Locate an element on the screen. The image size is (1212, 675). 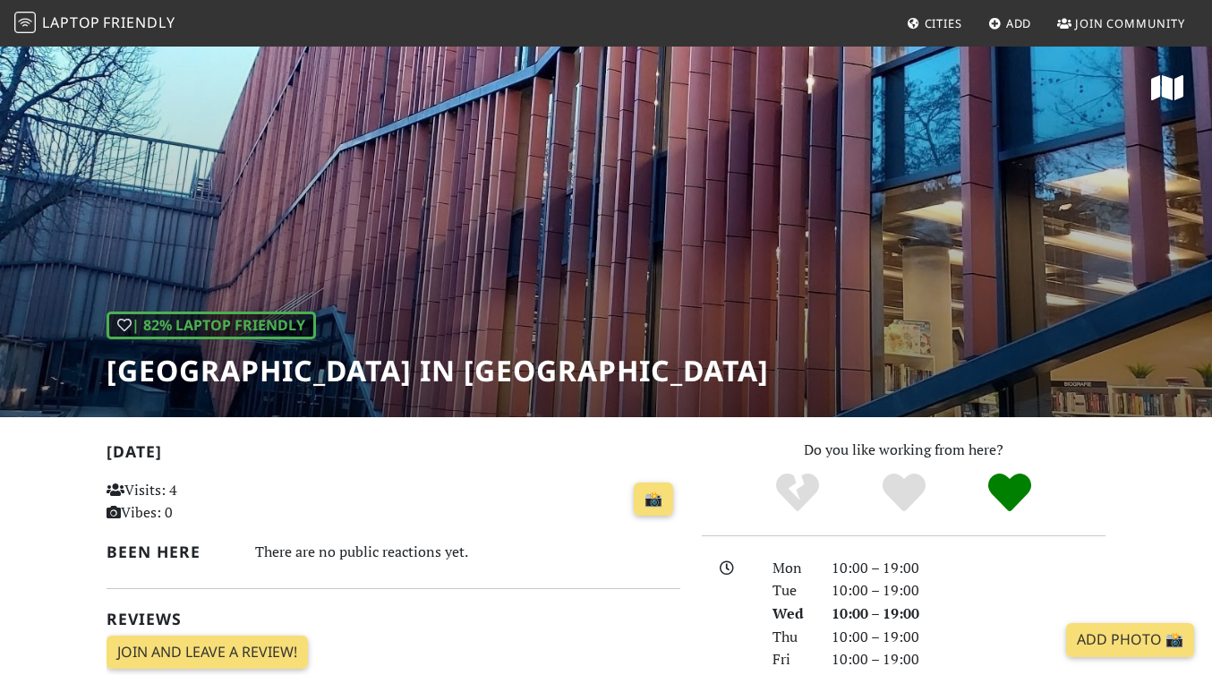
div: Definitely! is located at coordinates (1009, 493).